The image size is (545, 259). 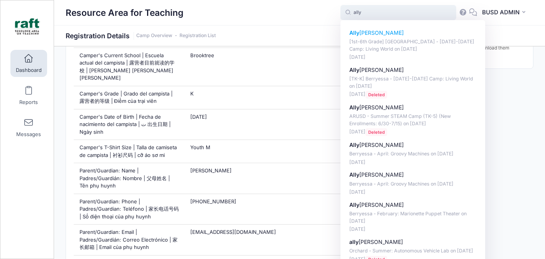 What do you see at coordinates (192, 93) in the screenshot?
I see `span: K` at bounding box center [192, 93].